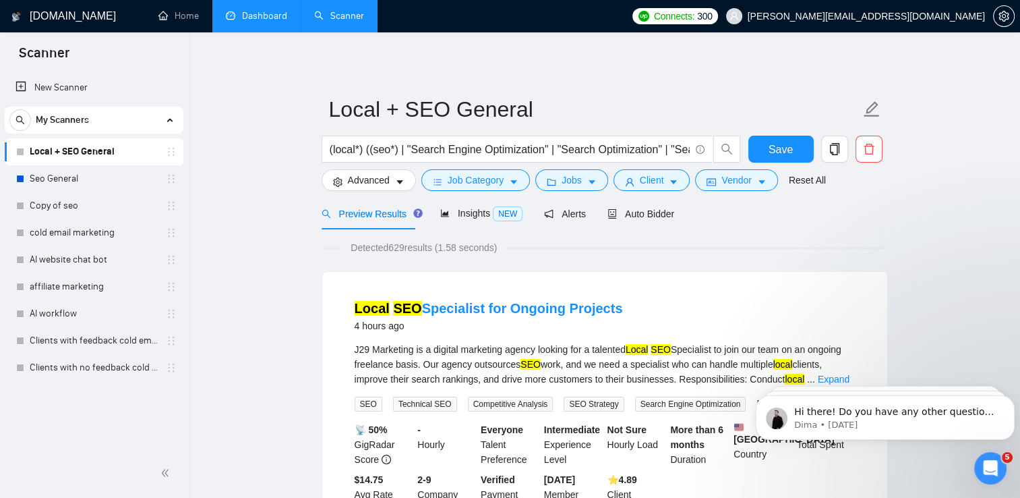  Describe the element at coordinates (1004, 16) in the screenshot. I see `button: setting` at that location.